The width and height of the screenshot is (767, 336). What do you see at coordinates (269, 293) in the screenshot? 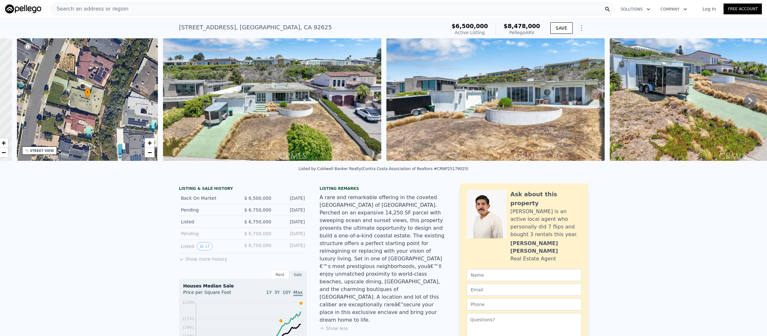
I see `span: 1Y` at bounding box center [269, 293].